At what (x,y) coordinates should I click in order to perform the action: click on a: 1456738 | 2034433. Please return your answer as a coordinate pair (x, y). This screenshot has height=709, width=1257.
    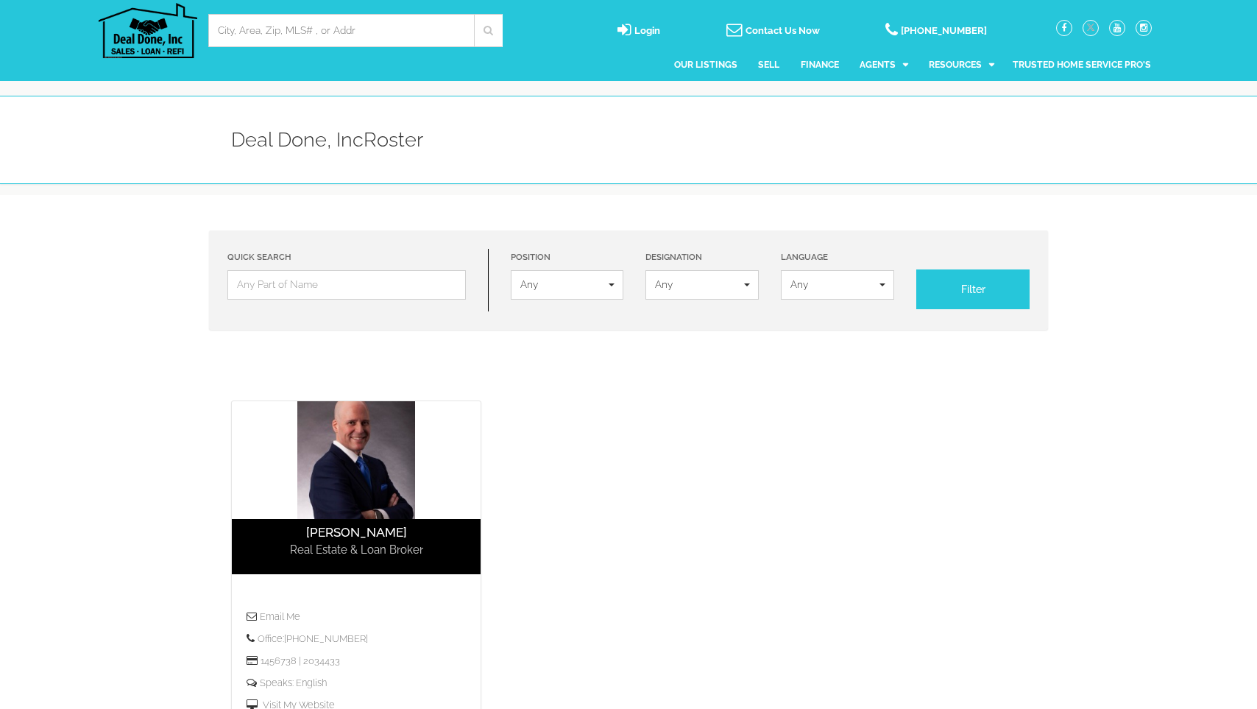
    Looking at the image, I should click on (293, 660).